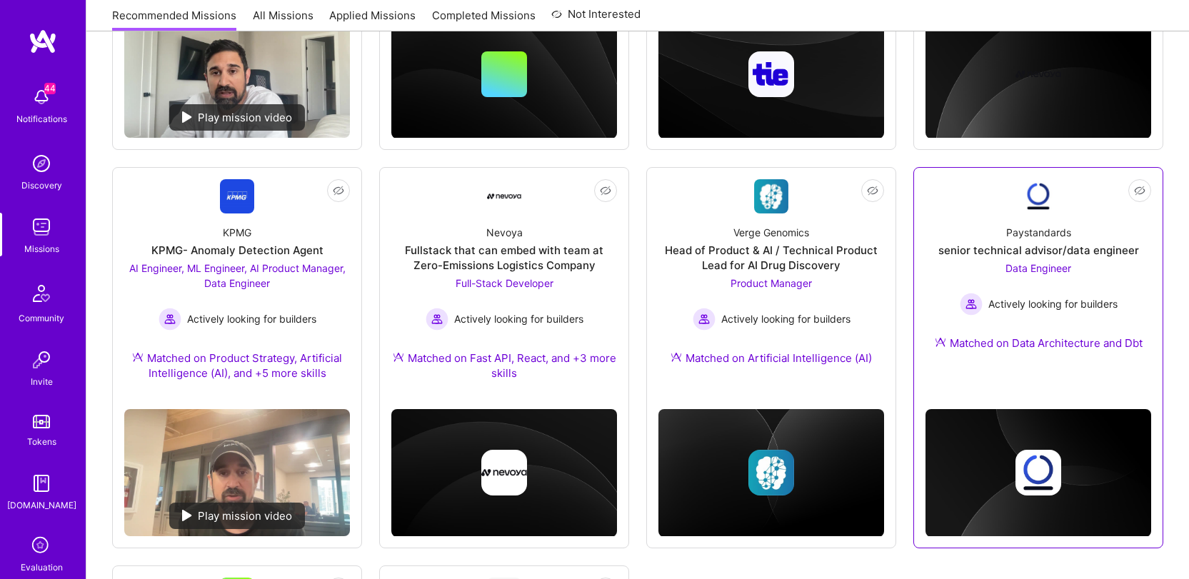 This screenshot has height=579, width=1189. I want to click on a: Company LogoPaystandardssenior technical advisor/data engineerData Engineer Actively looking for ..., so click(1038, 273).